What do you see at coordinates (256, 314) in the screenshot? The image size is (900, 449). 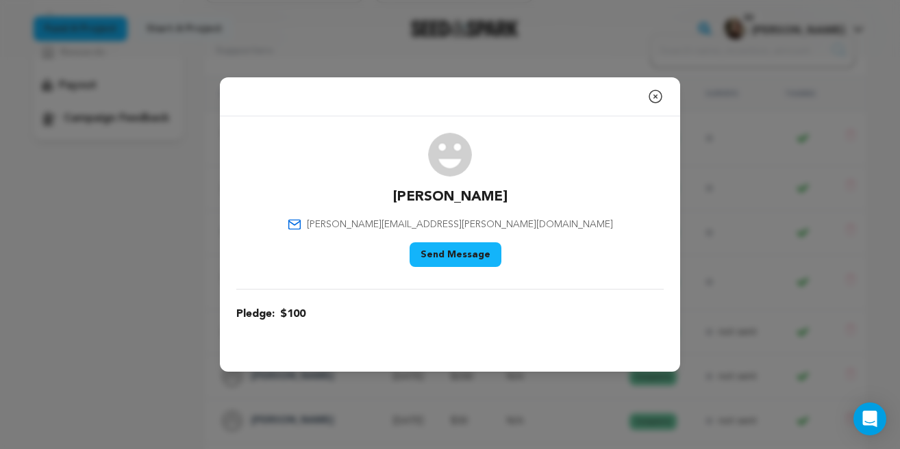 I see `span: Pledge:` at bounding box center [256, 314].